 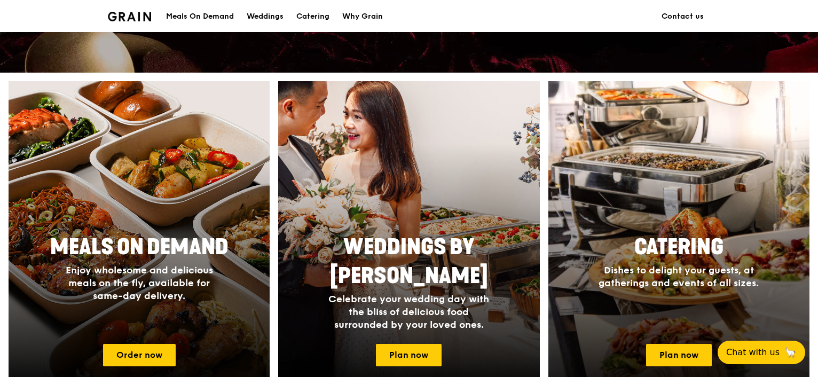 What do you see at coordinates (139, 355) in the screenshot?
I see `a: Order now` at bounding box center [139, 355].